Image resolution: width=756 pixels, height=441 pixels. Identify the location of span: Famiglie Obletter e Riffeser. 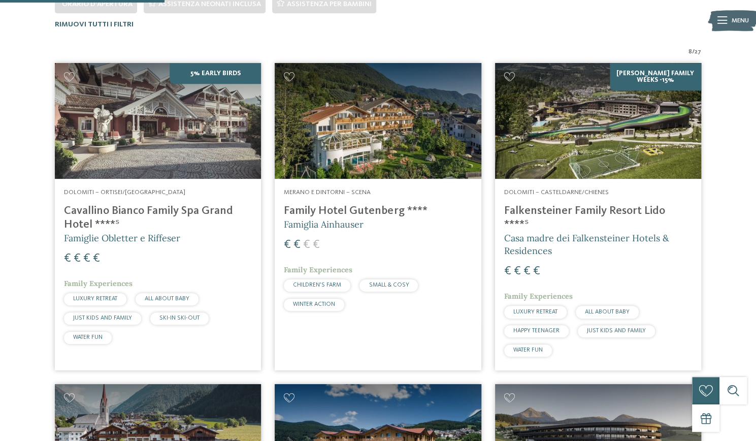
(122, 238).